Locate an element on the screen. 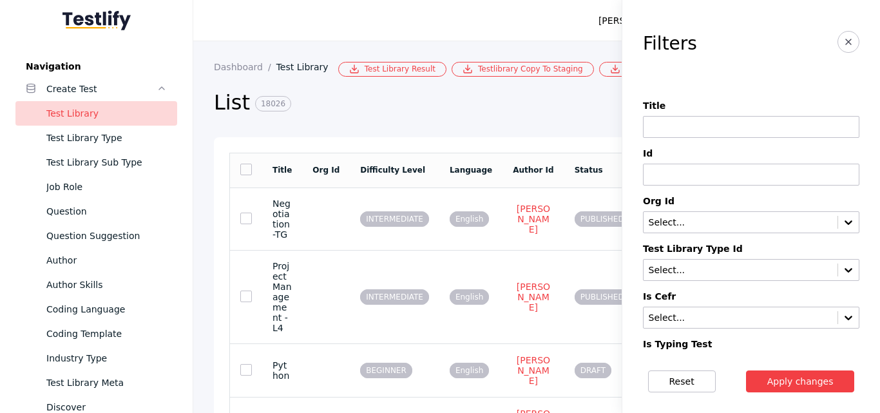 The height and width of the screenshot is (413, 880). label: Id is located at coordinates (752, 153).